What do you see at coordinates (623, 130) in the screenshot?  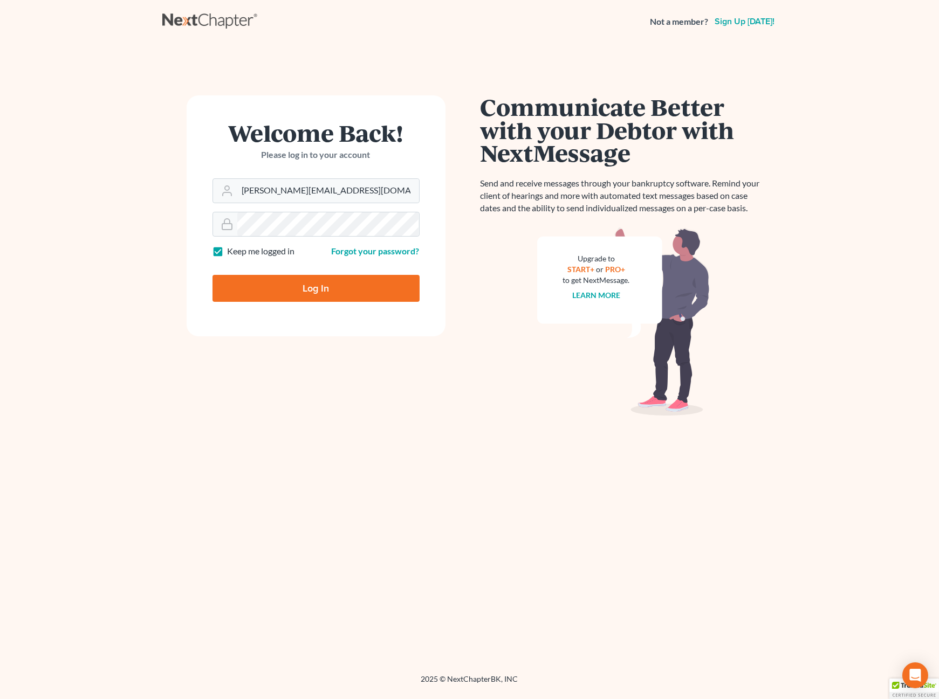 I see `h1: Communicate Better with your Debtor with NextMessage` at bounding box center [623, 130].